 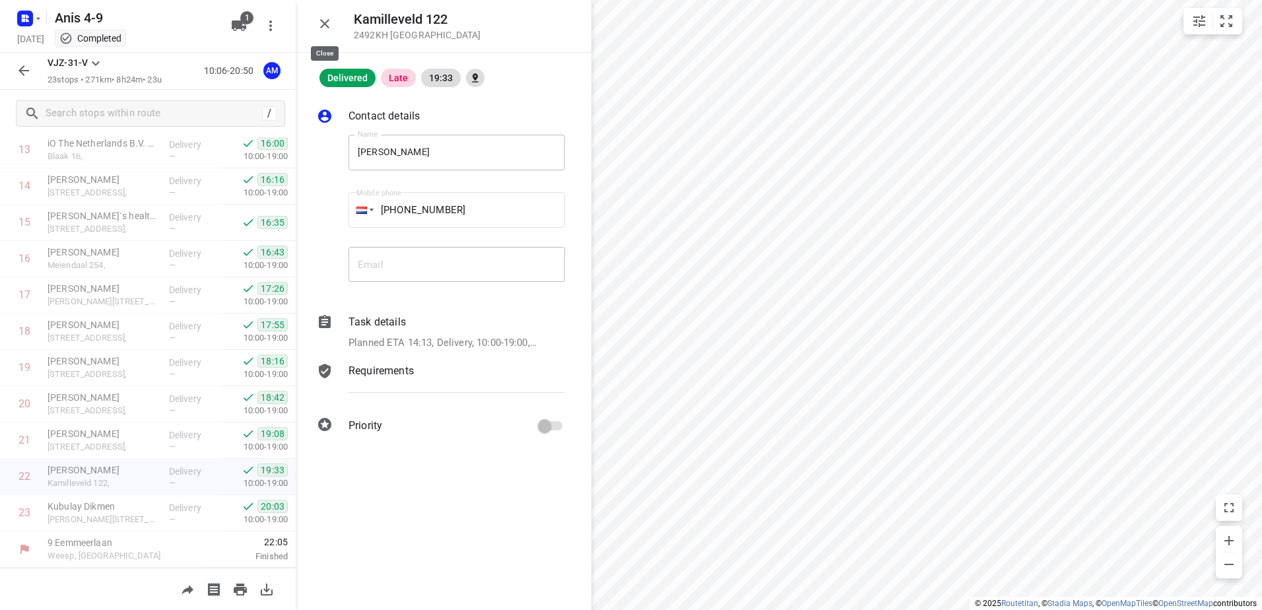 I want to click on button: Map settings, so click(x=1200, y=21).